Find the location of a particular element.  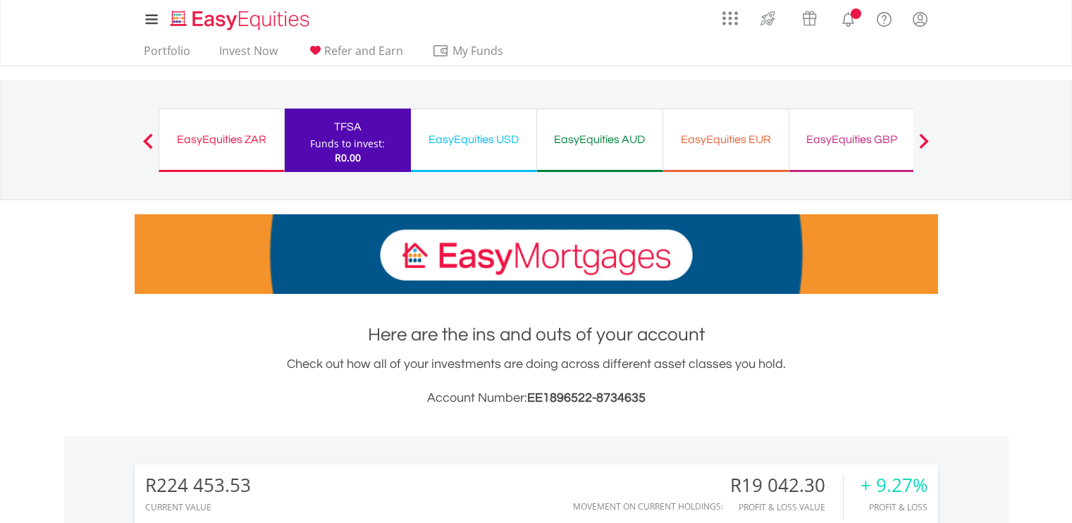

div: EasyEquities ZAR is located at coordinates (221, 140).